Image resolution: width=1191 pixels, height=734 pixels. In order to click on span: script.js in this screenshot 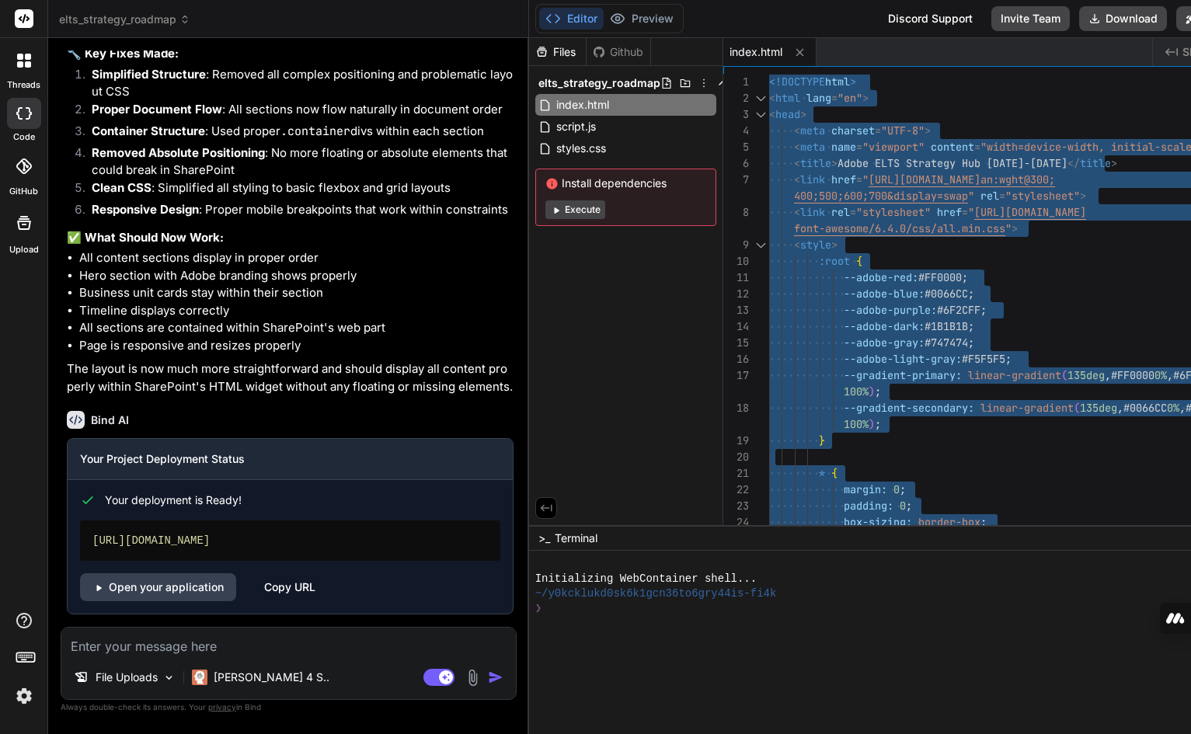, I will do `click(576, 127)`.